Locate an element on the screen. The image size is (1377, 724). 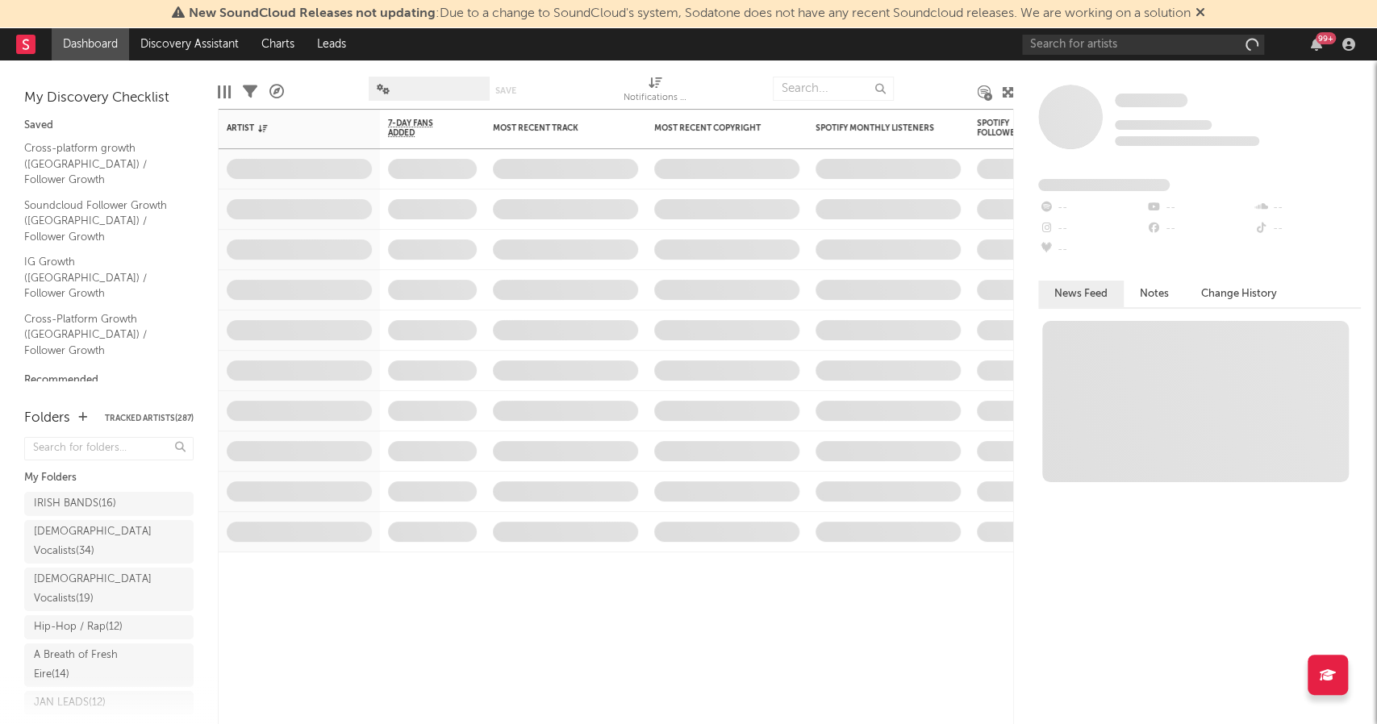
a: Charts is located at coordinates (278, 44).